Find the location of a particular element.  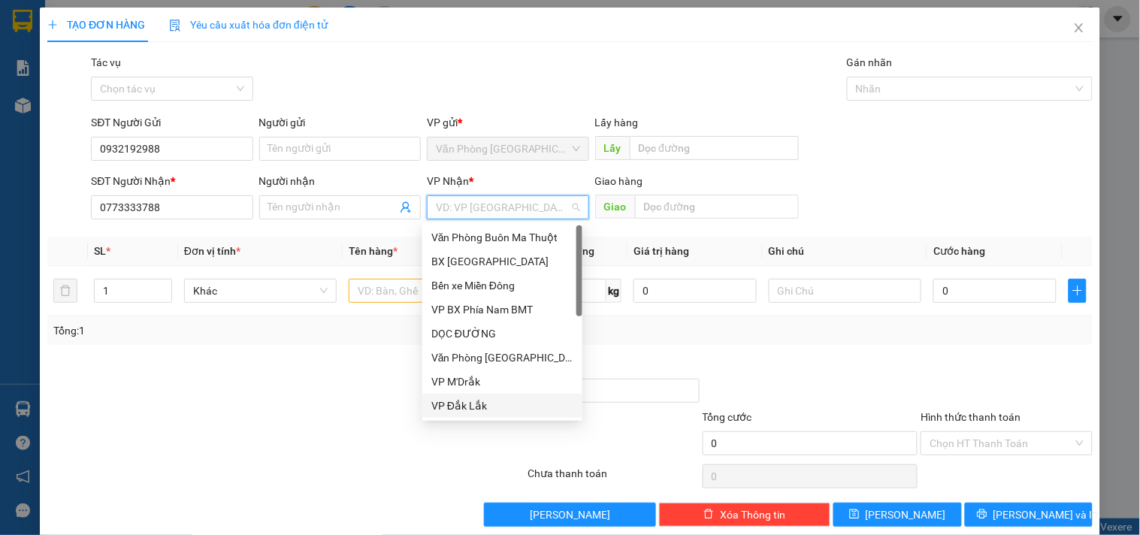

input: 0 is located at coordinates (695, 291).